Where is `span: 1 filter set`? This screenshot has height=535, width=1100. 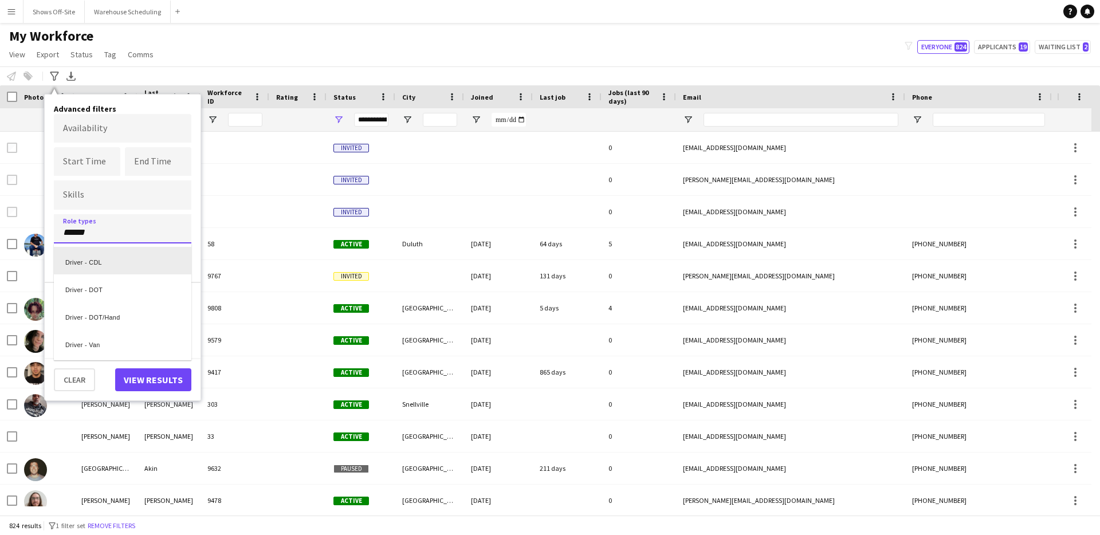
span: 1 filter set is located at coordinates (70, 525).